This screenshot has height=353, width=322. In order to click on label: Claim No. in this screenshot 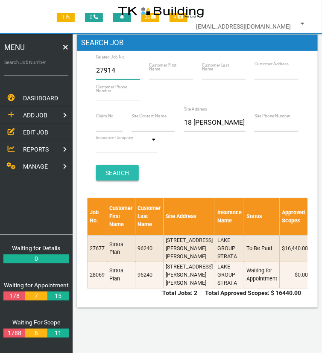, I will do `click(105, 116)`.